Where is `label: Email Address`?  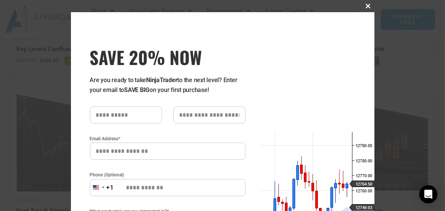
label: Email Address is located at coordinates (168, 138).